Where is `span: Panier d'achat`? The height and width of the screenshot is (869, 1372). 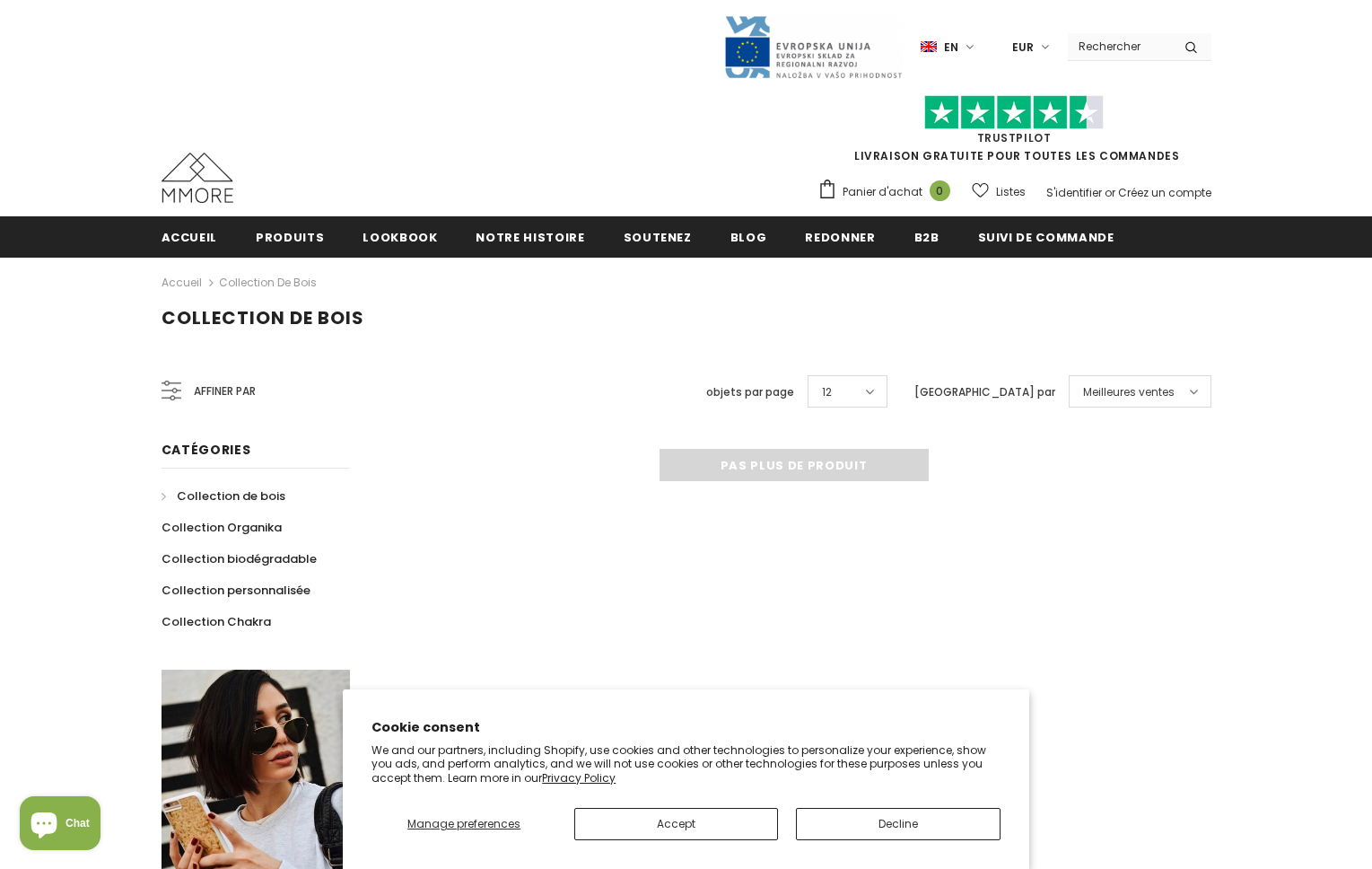
span: Panier d'achat is located at coordinates (883, 192).